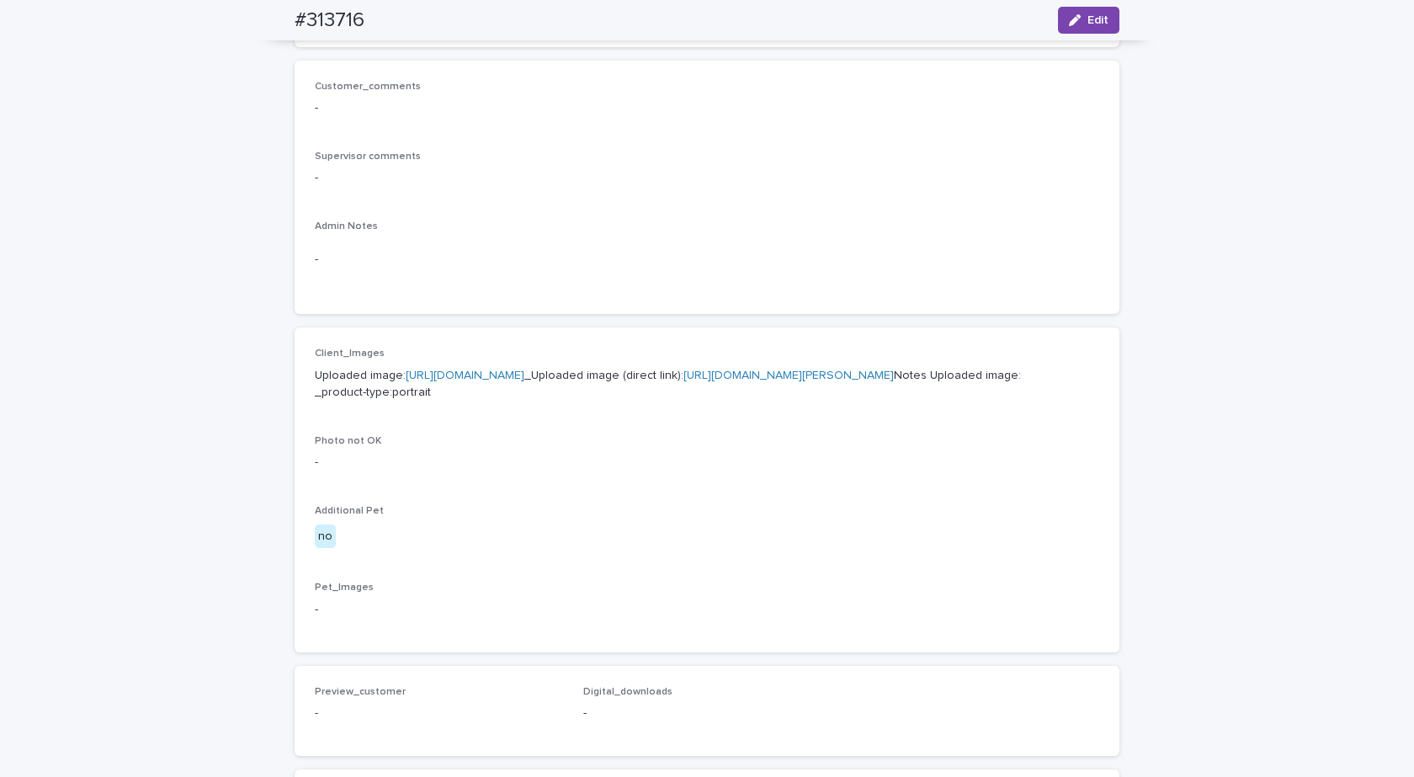 The height and width of the screenshot is (777, 1414). What do you see at coordinates (349, 354) in the screenshot?
I see `span: Client_Images` at bounding box center [349, 354].